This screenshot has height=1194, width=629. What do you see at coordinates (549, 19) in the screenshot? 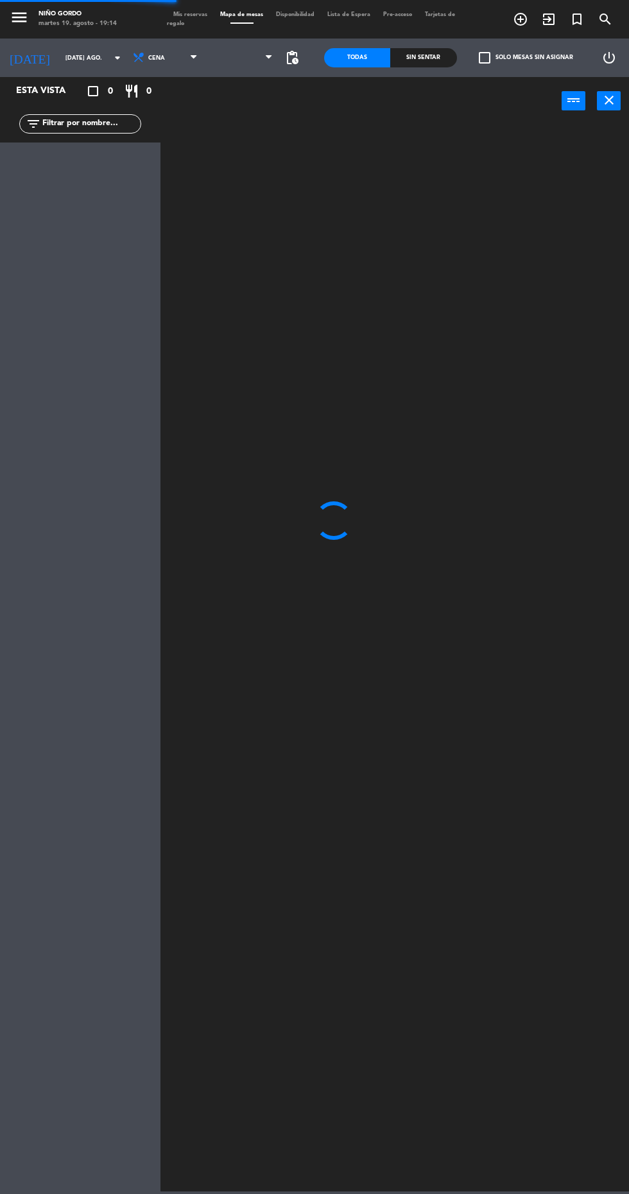
I see `i: exit_to_app` at bounding box center [549, 19].